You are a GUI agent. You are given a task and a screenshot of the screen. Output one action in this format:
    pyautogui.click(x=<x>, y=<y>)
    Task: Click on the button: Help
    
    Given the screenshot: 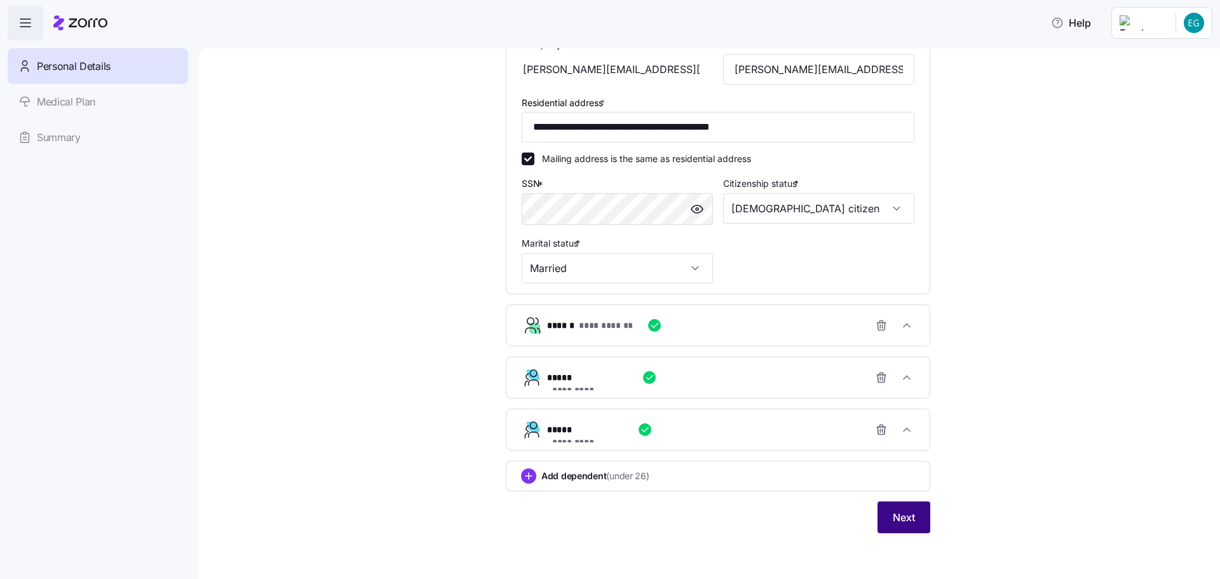 What is the action you would take?
    pyautogui.click(x=1071, y=23)
    